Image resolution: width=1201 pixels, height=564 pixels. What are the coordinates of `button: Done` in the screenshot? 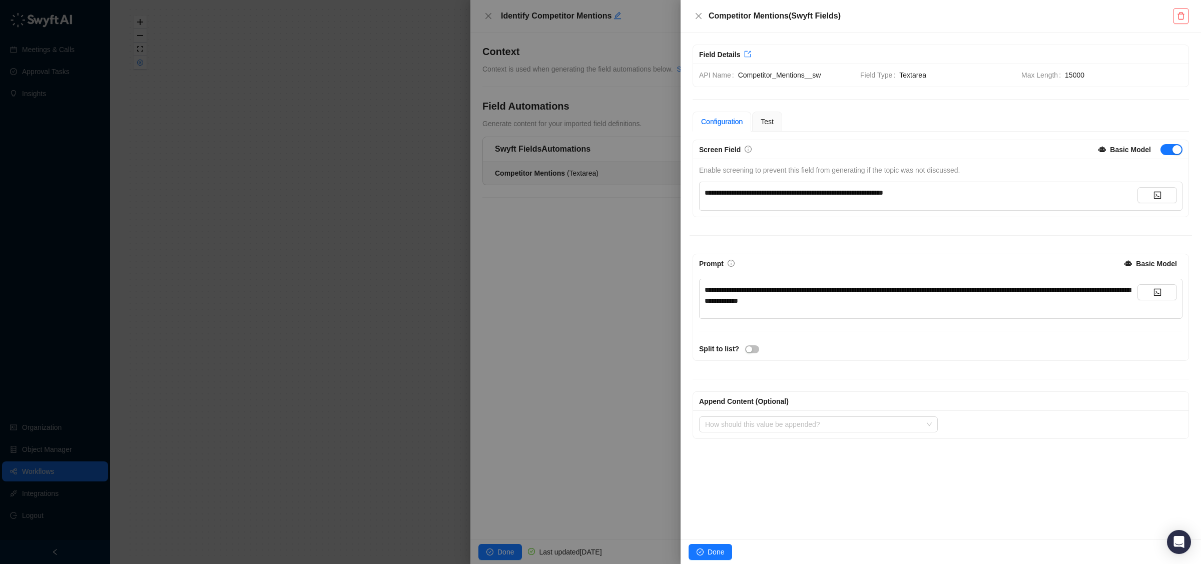 It's located at (710, 552).